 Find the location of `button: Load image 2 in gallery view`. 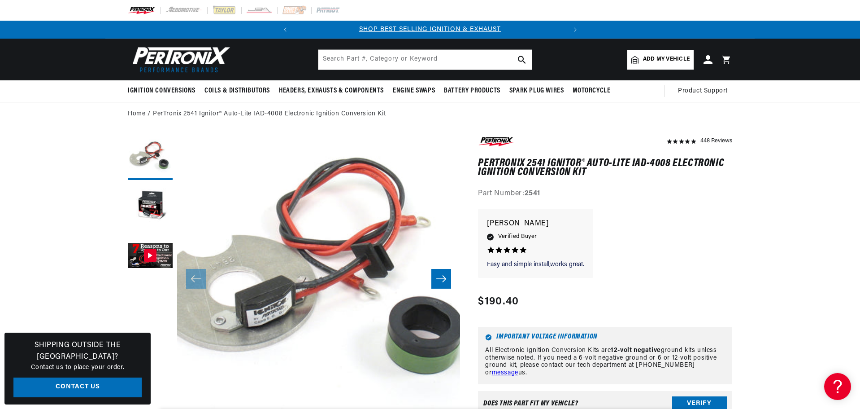

button: Load image 2 in gallery view is located at coordinates (150, 207).